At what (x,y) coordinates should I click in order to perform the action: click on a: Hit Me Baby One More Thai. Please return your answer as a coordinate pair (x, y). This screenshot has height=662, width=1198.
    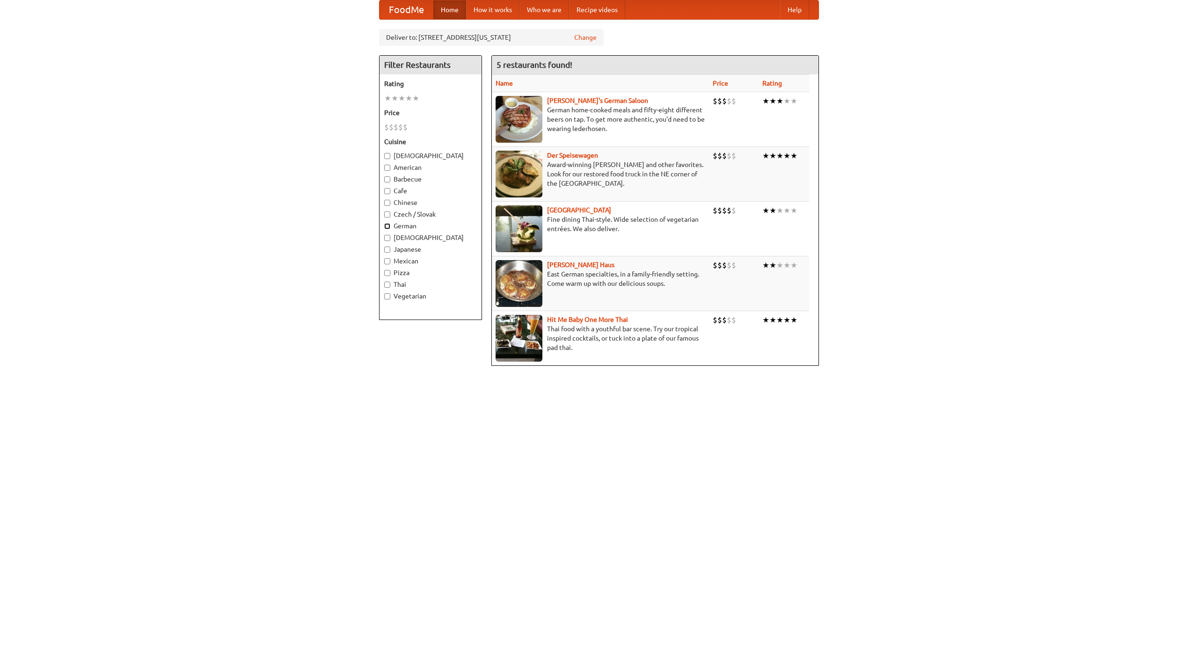
    Looking at the image, I should click on (587, 319).